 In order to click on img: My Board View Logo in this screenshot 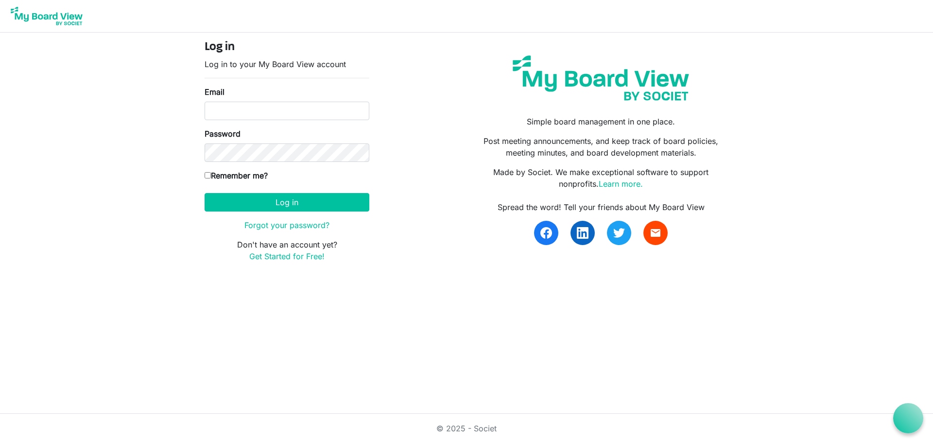, I will do `click(47, 16)`.